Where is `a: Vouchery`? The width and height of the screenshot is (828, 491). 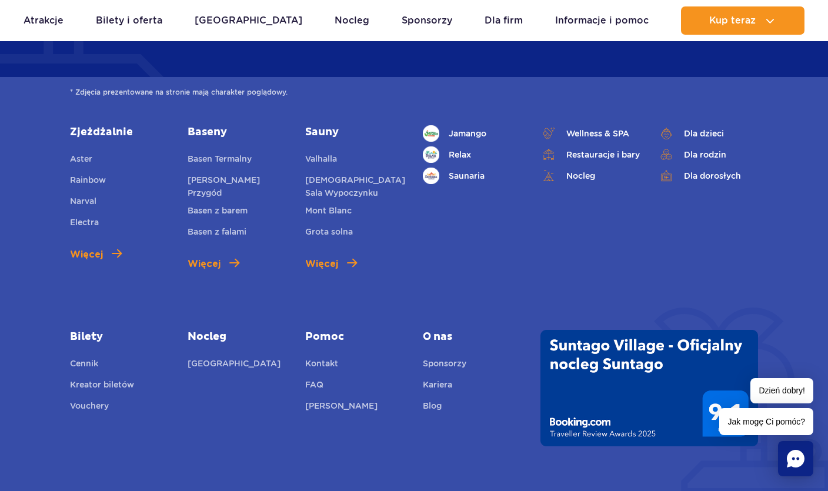
a: Vouchery is located at coordinates (89, 407).